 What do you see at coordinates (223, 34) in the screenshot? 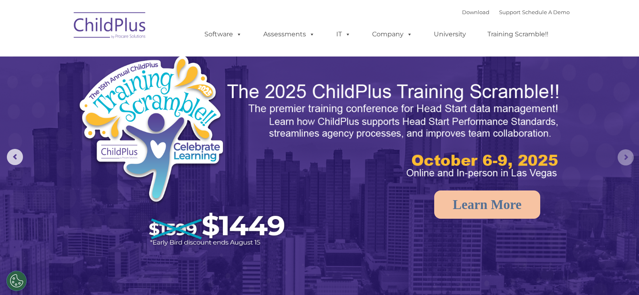
I see `a: Software` at bounding box center [223, 34].